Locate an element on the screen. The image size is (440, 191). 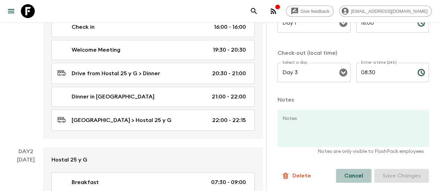
button: Choose time, selected time is 4:00 PM is located at coordinates (421, 23).